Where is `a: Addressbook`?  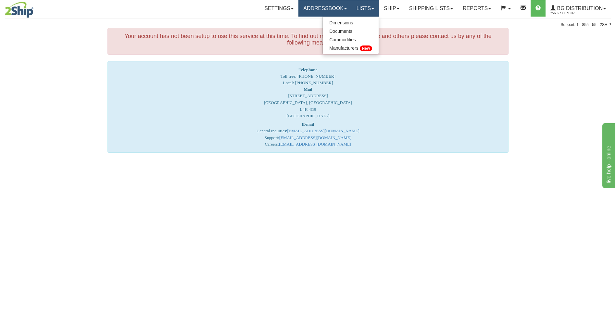
a: Addressbook is located at coordinates (325, 8).